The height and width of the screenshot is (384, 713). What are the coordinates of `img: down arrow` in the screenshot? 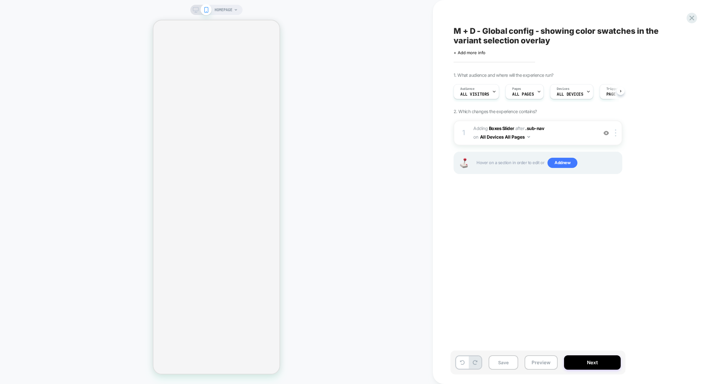 It's located at (529, 137).